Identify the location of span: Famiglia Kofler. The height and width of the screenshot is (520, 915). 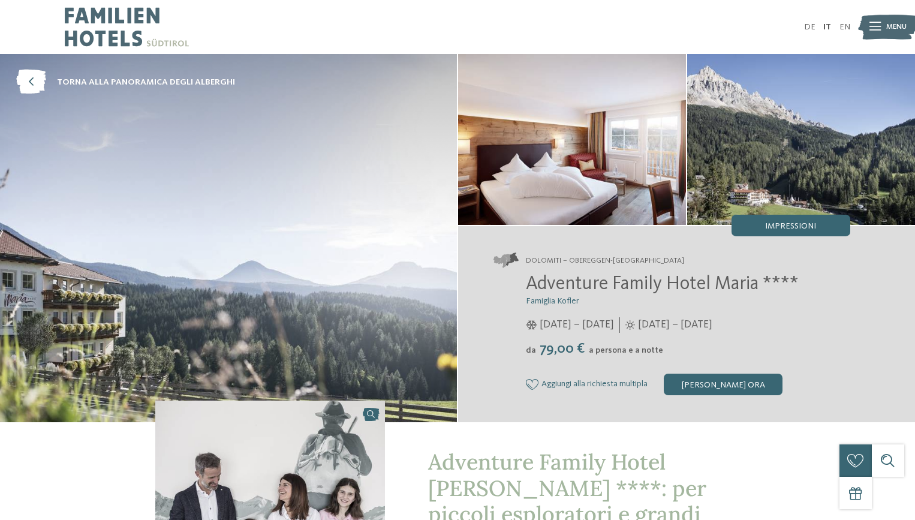
(552, 301).